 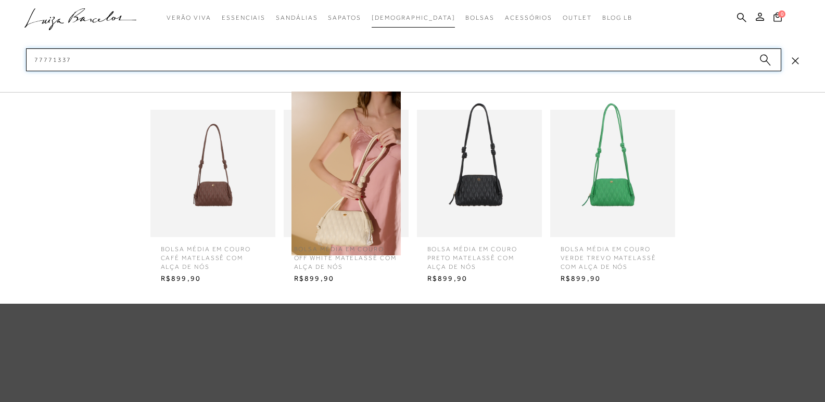 I want to click on span: BOLSA MÉDIA EM COURO CAFÉ MATELASSÊ COM ALÇA DE NÓS, so click(x=213, y=254).